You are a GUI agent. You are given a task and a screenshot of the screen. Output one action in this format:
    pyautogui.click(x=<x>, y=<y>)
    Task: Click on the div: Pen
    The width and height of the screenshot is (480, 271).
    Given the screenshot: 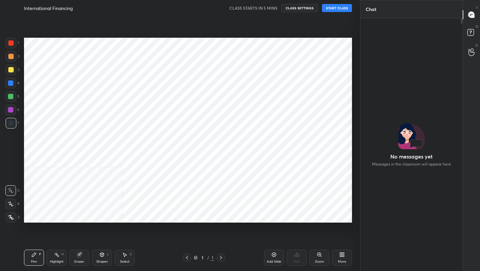 What is the action you would take?
    pyautogui.click(x=34, y=262)
    